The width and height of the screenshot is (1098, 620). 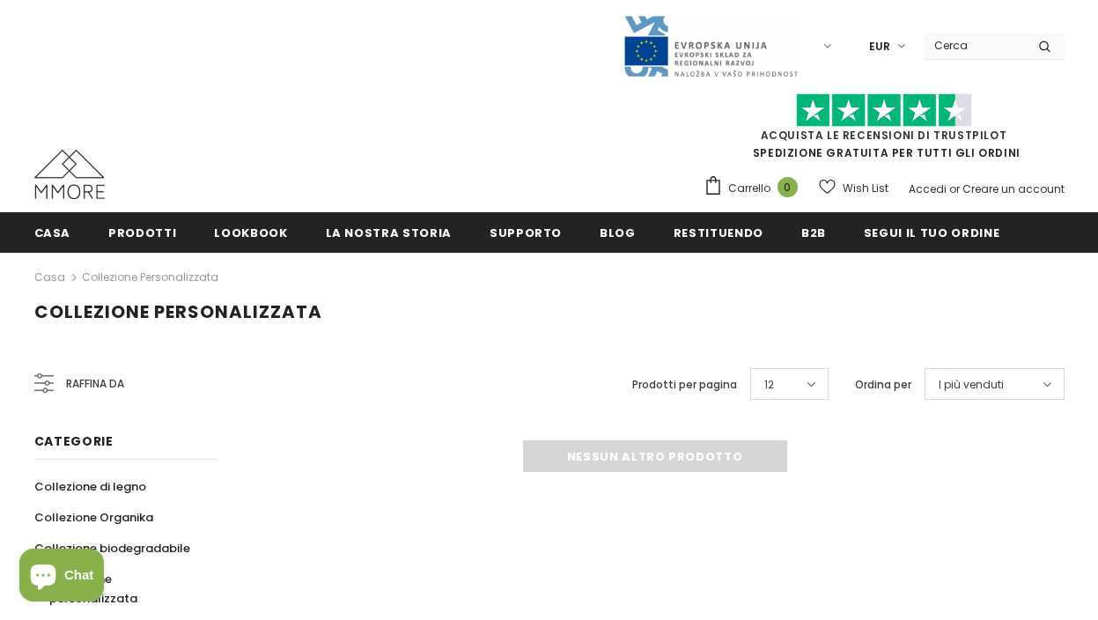 I want to click on a: Prodotti, so click(x=142, y=231).